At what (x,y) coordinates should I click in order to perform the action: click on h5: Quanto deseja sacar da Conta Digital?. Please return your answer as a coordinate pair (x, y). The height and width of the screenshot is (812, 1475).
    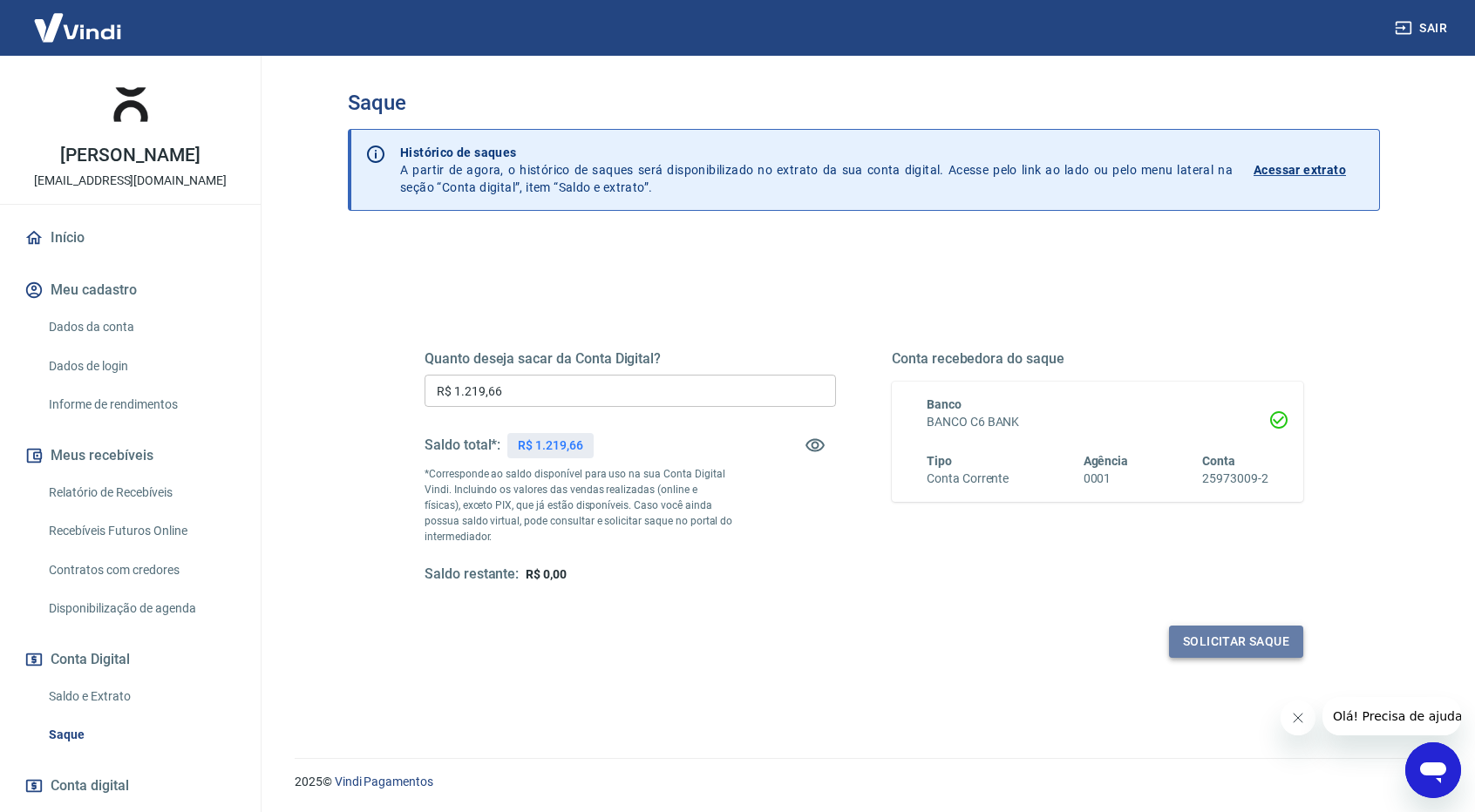
    Looking at the image, I should click on (630, 360).